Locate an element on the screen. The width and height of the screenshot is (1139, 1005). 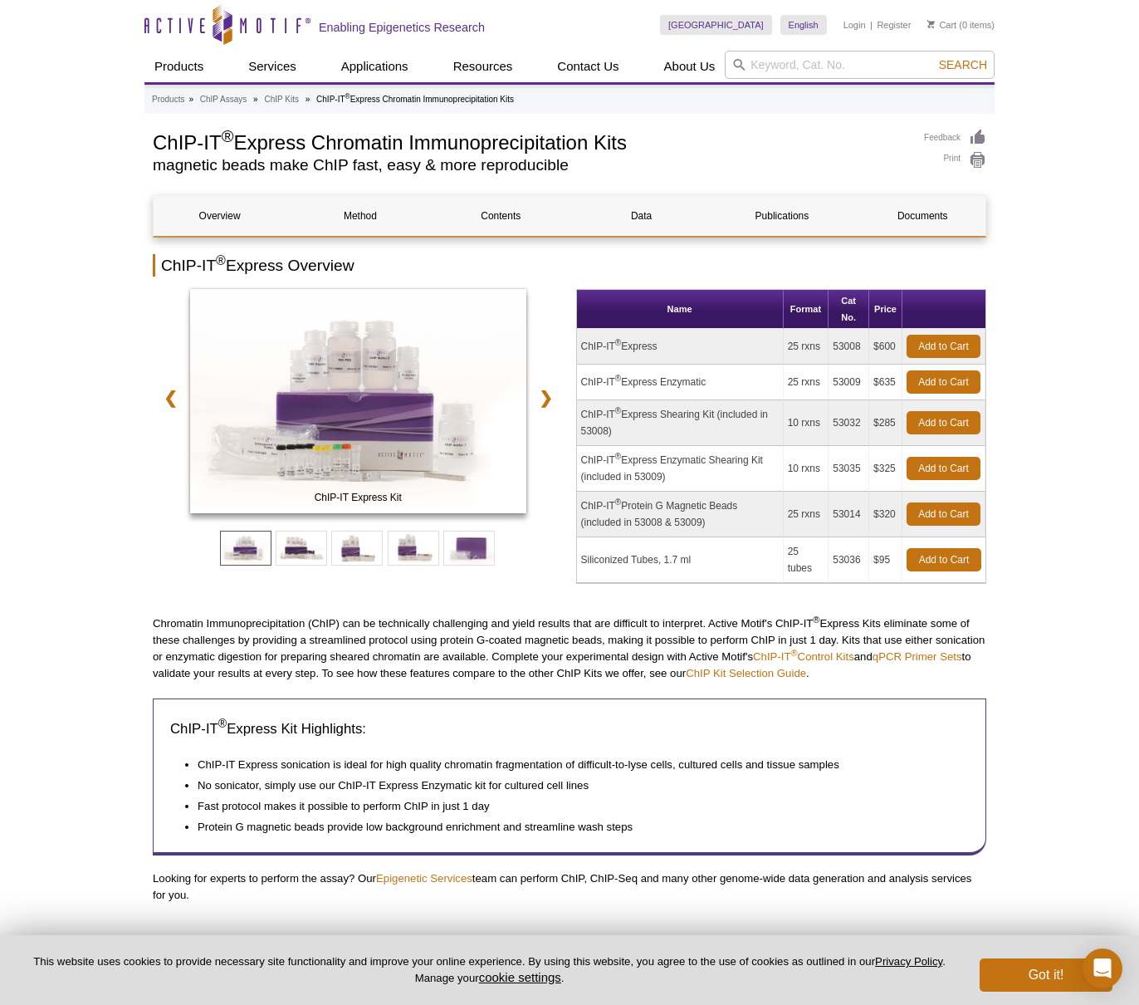
p: Chromatin Immunoprecipitation (ChIP) can be technically challenging and yield results that are di... is located at coordinates (570, 648).